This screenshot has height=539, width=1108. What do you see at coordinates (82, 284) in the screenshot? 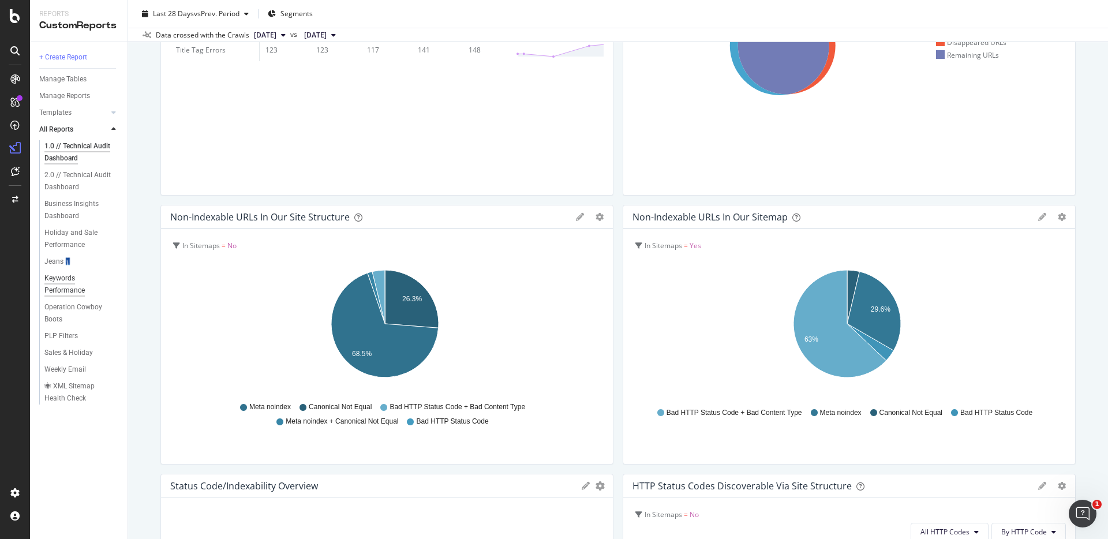
I see `a: Keywords Performance` at bounding box center [82, 284].